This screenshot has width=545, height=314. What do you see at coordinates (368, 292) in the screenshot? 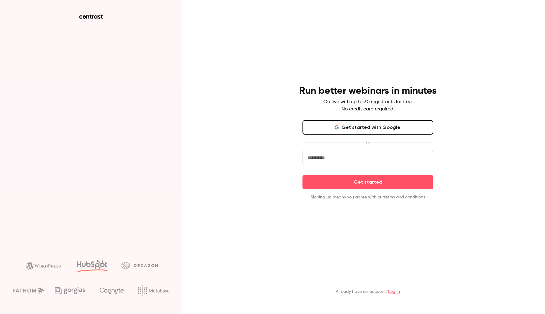
I see `p: Already have an account?` at bounding box center [368, 292].